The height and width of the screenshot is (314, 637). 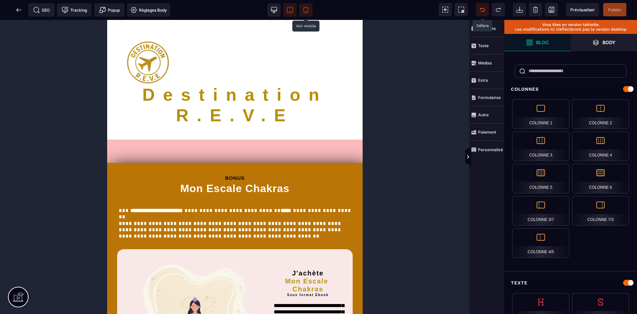 What do you see at coordinates (487, 80) in the screenshot?
I see `span: Extra` at bounding box center [487, 80].